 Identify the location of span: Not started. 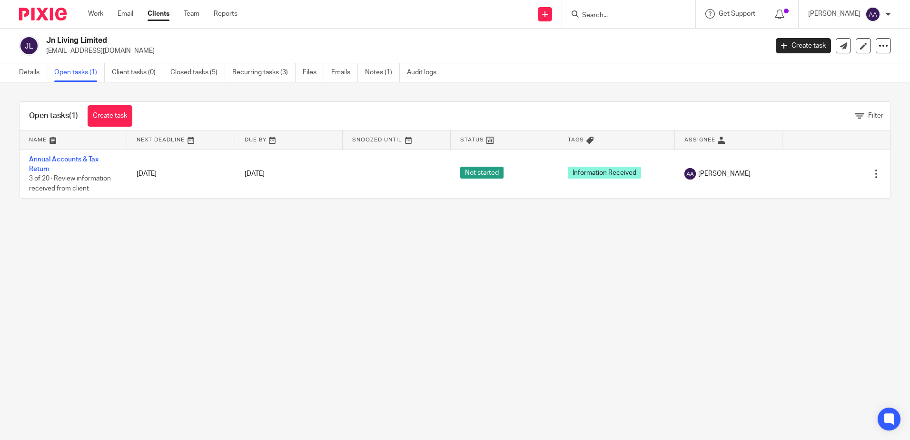
(482, 172).